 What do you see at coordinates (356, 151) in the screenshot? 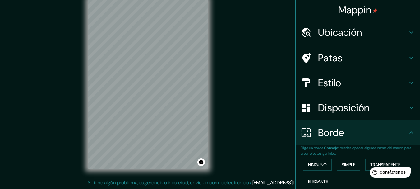
I see `font: : puedes opacar algunas capas del marco para crear efectos geniales.` at bounding box center [356, 151].